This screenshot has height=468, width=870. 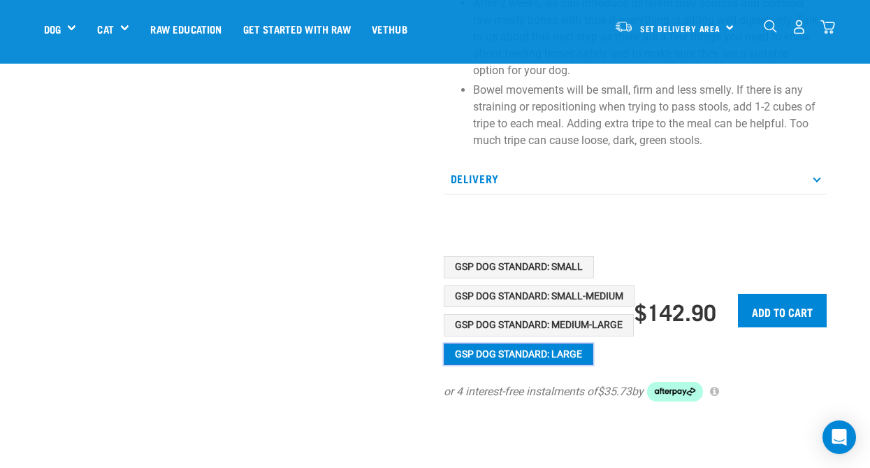 What do you see at coordinates (827, 27) in the screenshot?
I see `img: home-icon@2x.png` at bounding box center [827, 27].